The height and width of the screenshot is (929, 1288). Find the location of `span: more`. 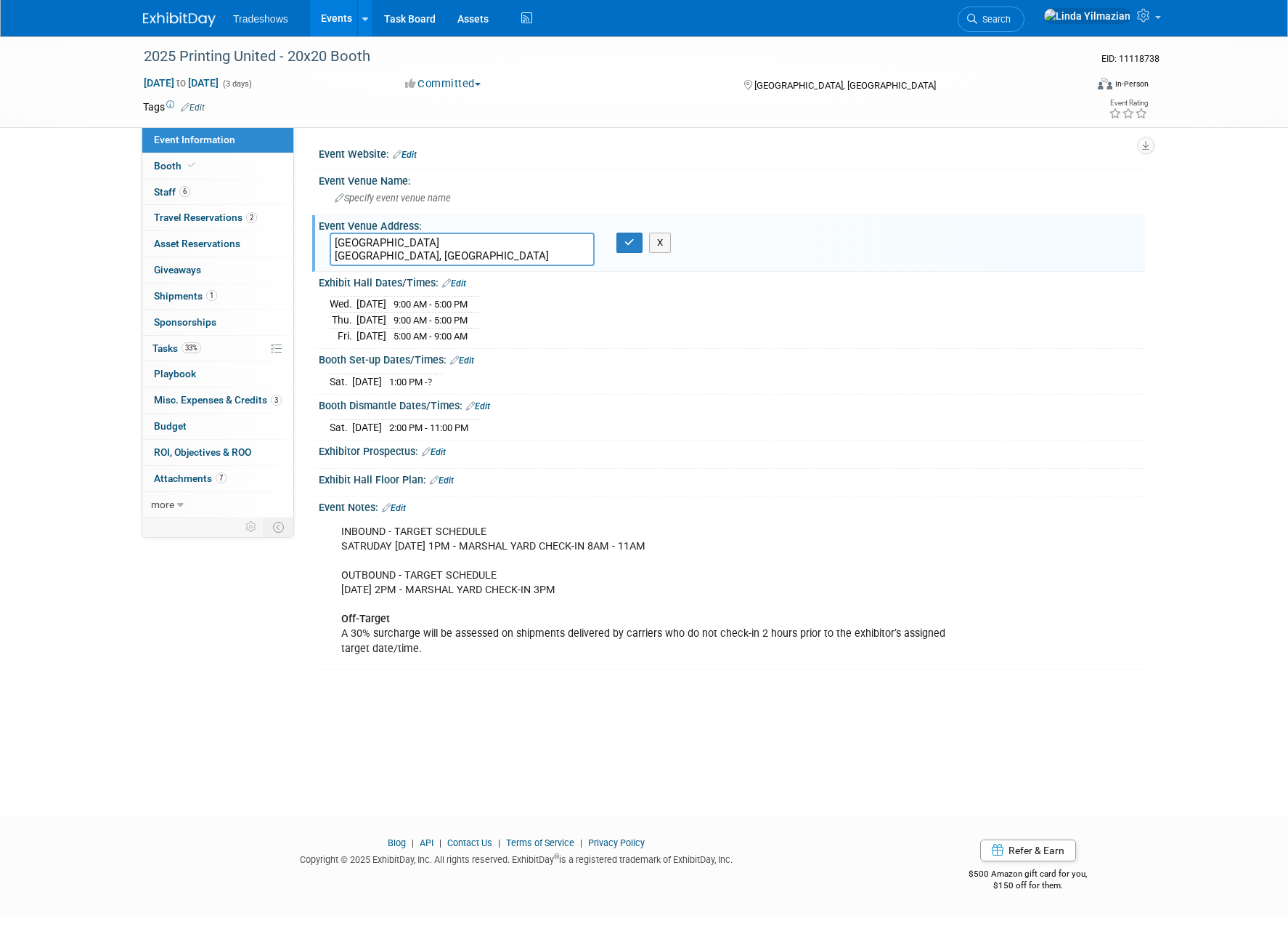

span: more is located at coordinates (162, 505).